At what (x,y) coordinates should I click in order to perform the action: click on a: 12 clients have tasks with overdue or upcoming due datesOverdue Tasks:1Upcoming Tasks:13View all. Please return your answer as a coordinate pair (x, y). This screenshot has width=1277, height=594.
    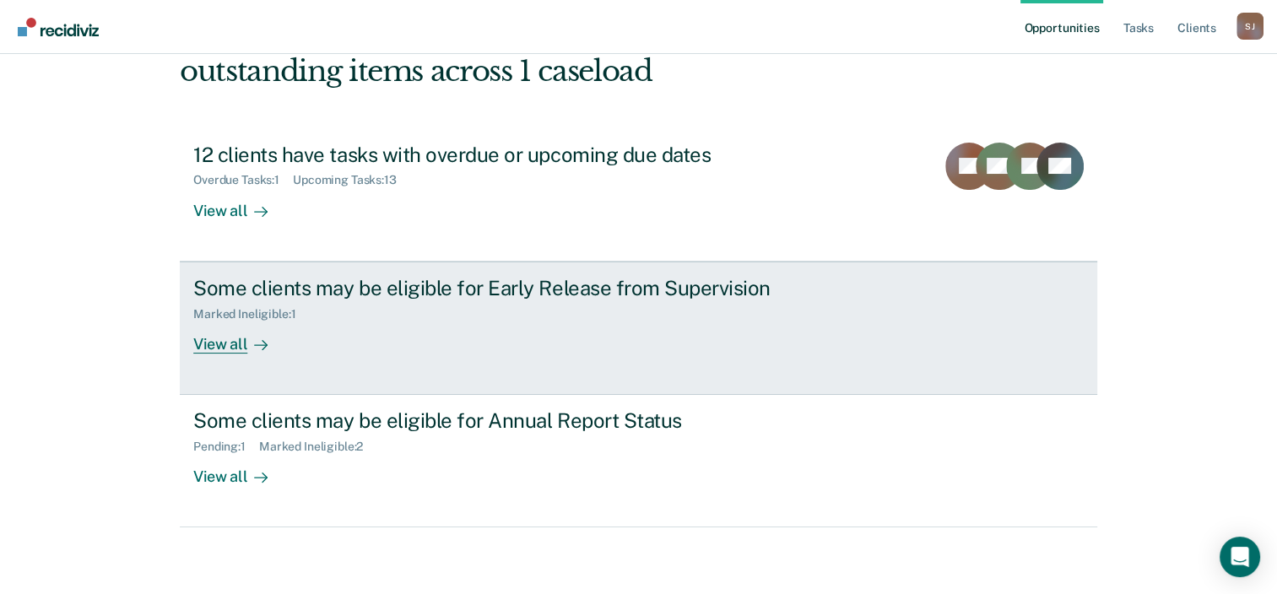
    Looking at the image, I should click on (638, 195).